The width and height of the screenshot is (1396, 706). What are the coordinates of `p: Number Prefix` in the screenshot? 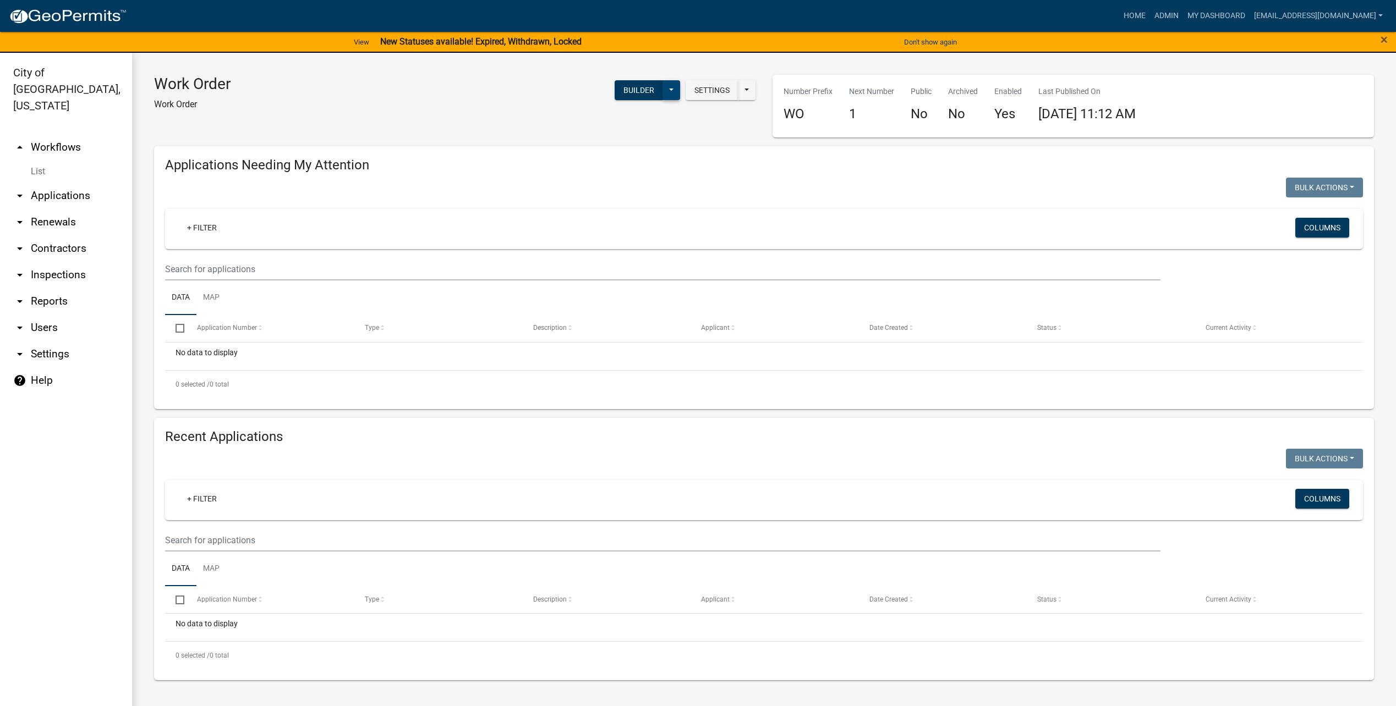 It's located at (808, 91).